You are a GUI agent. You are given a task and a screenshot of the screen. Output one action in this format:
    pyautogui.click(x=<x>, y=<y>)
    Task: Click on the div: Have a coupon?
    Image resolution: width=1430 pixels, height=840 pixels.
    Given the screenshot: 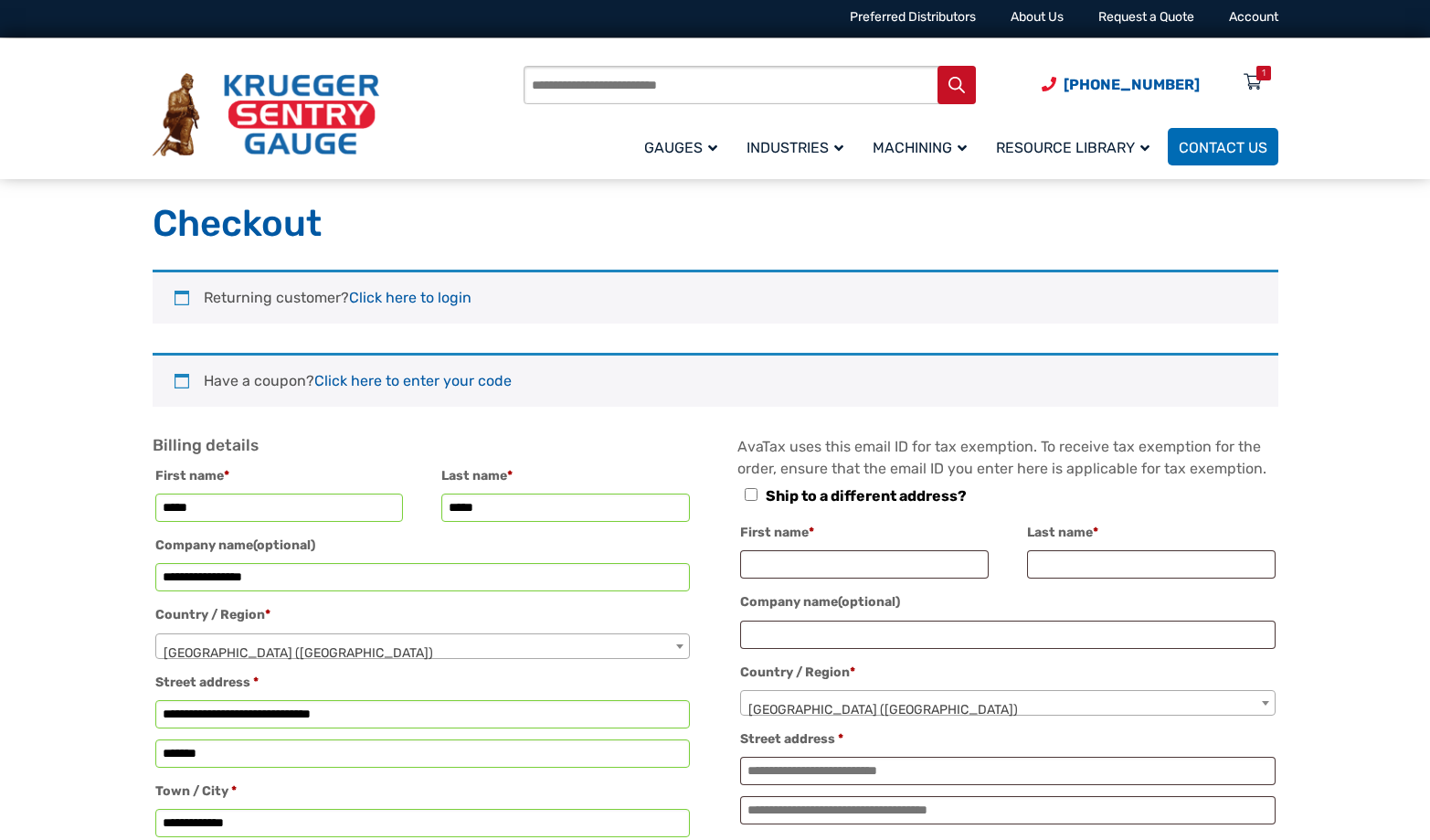 What is the action you would take?
    pyautogui.click(x=716, y=379)
    